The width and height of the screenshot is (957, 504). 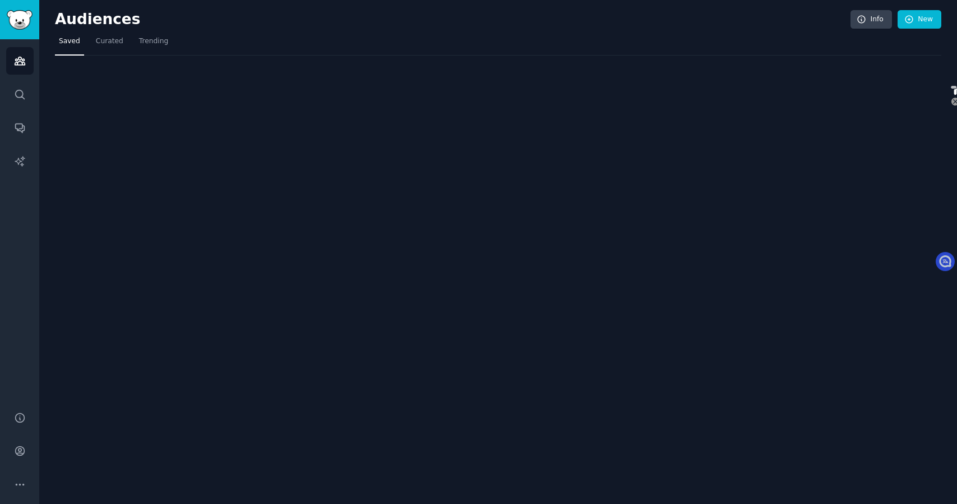 I want to click on a: Saved, so click(x=70, y=44).